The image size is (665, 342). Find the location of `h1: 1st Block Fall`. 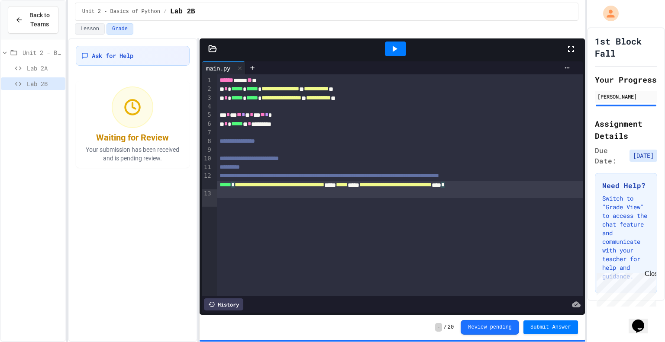

h1: 1st Block Fall is located at coordinates (626, 47).